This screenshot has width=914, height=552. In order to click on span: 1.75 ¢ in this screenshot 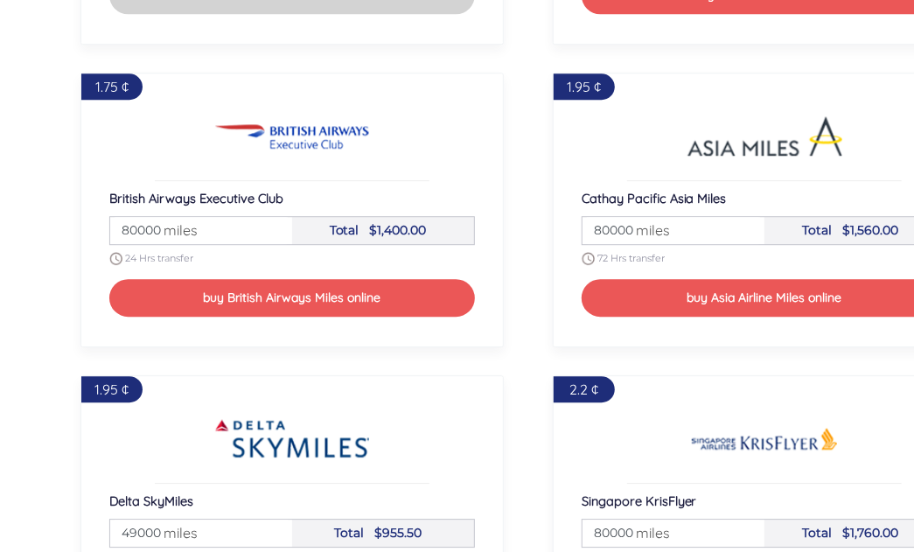, I will do `click(112, 87)`.